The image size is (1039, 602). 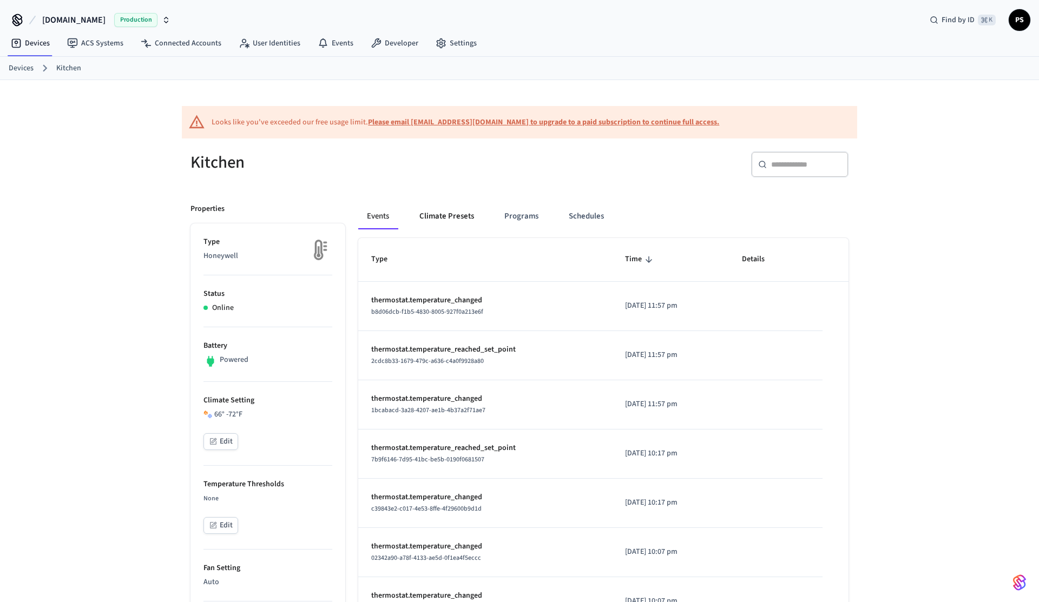 I want to click on p: Powered, so click(x=234, y=360).